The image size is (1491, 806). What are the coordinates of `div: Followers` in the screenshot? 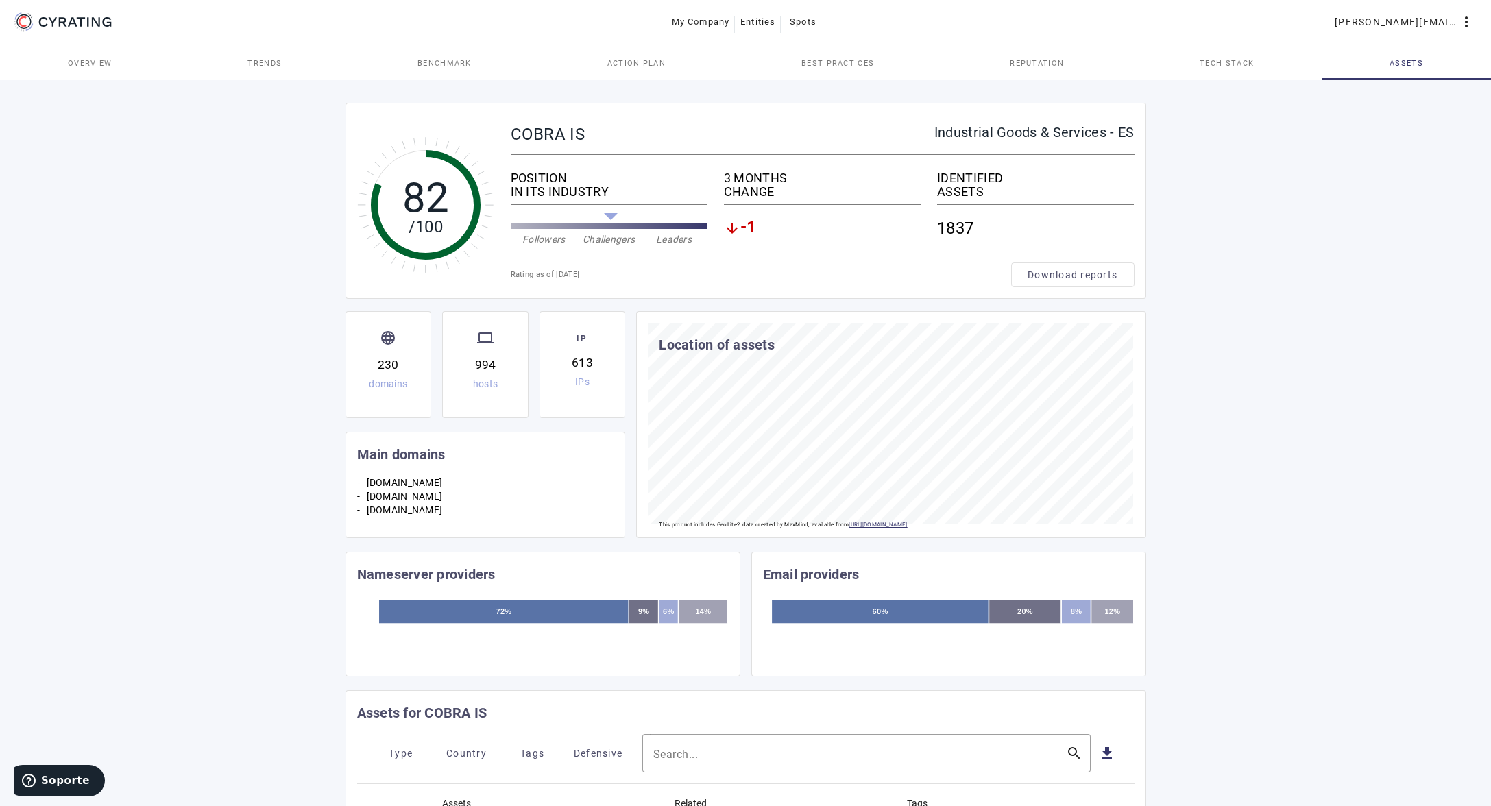 It's located at (544, 239).